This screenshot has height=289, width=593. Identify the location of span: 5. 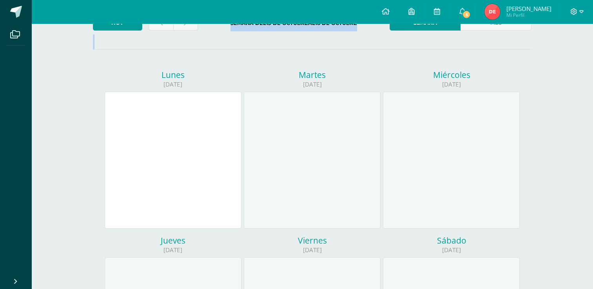
(467, 15).